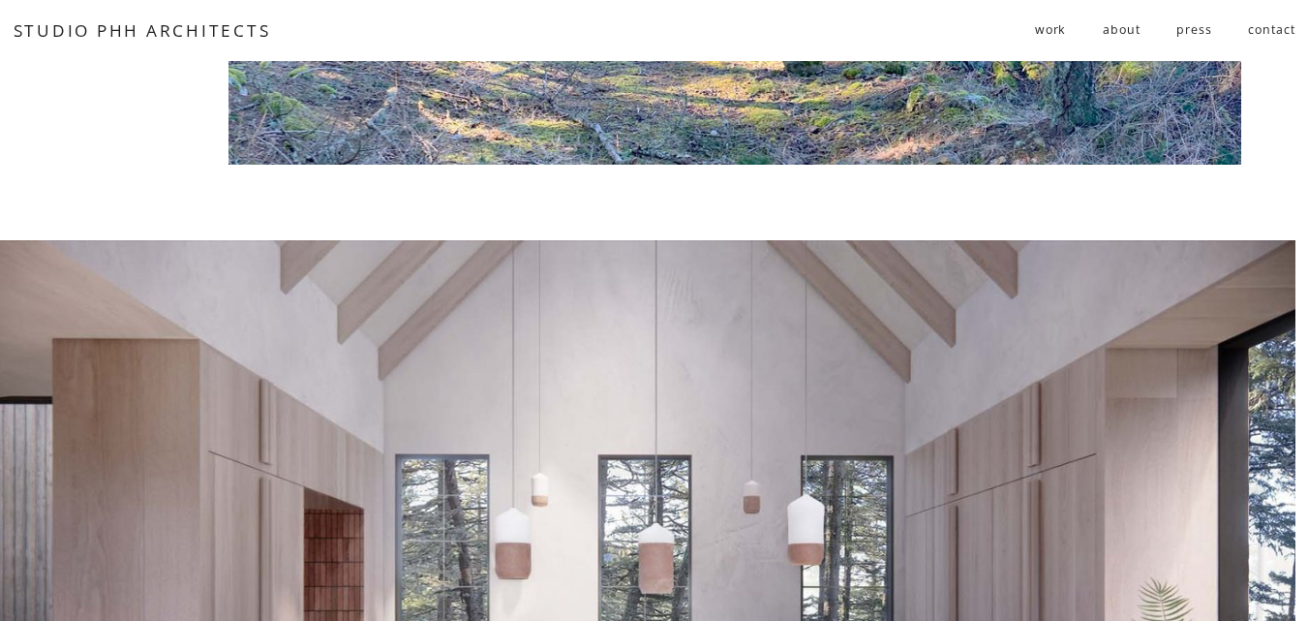 The width and height of the screenshot is (1308, 621). I want to click on span: work, so click(1051, 30).